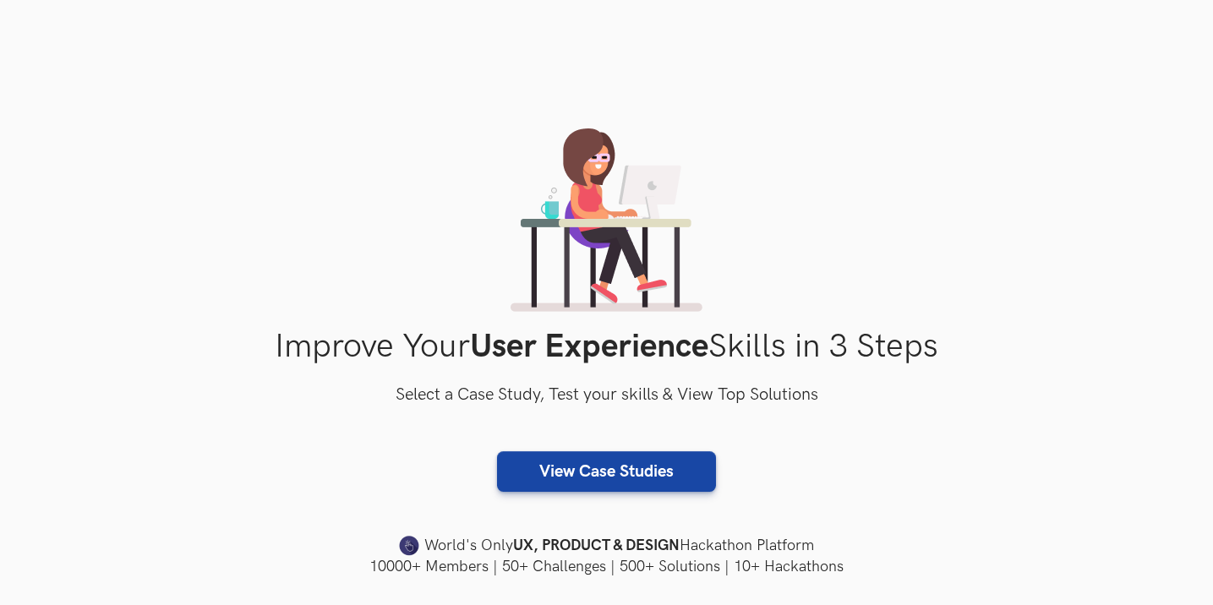 The image size is (1213, 605). Describe the element at coordinates (409, 546) in the screenshot. I see `img: uxhack-favicon-image.png` at that location.